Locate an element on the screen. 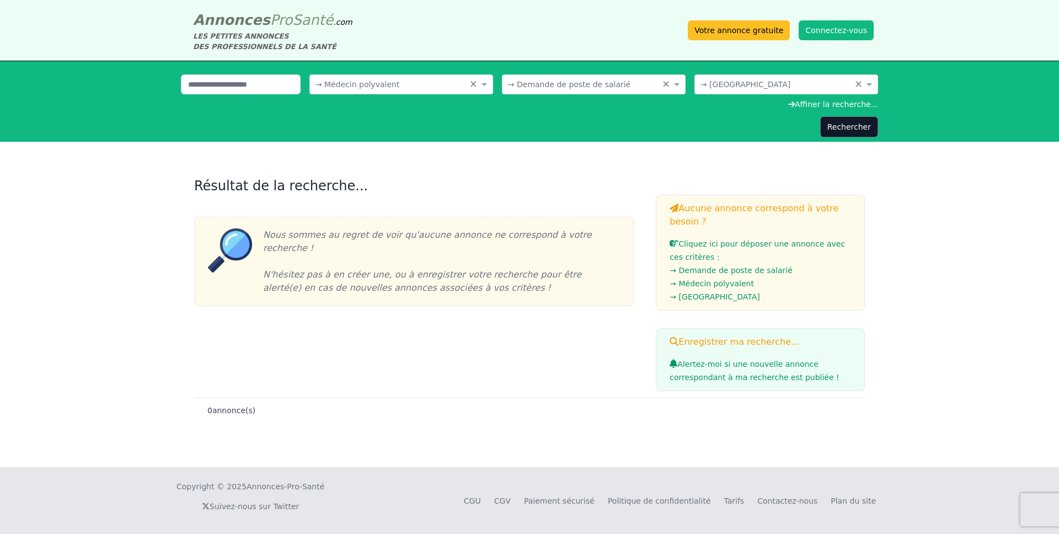 This screenshot has height=534, width=1059. span: Pro is located at coordinates (281, 20).